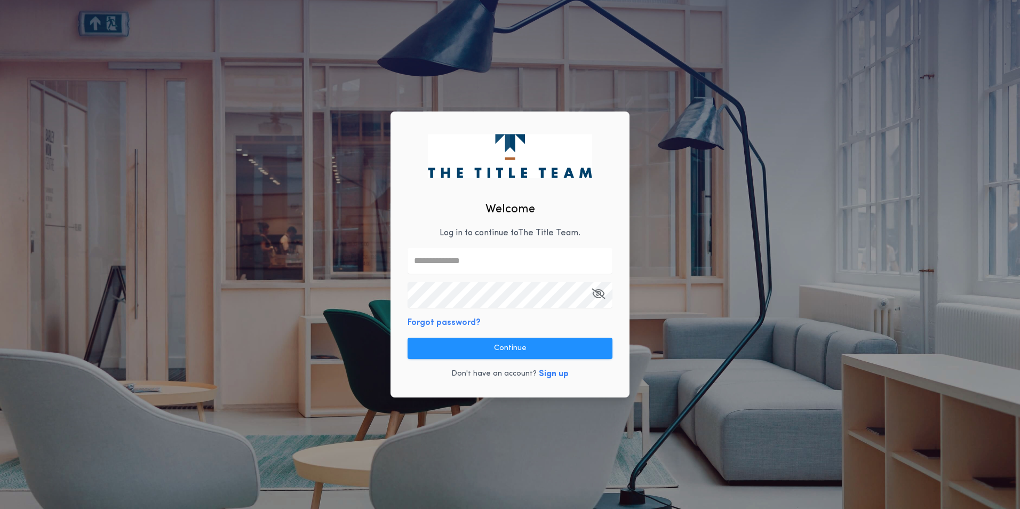  I want to click on button: Sign up, so click(554, 374).